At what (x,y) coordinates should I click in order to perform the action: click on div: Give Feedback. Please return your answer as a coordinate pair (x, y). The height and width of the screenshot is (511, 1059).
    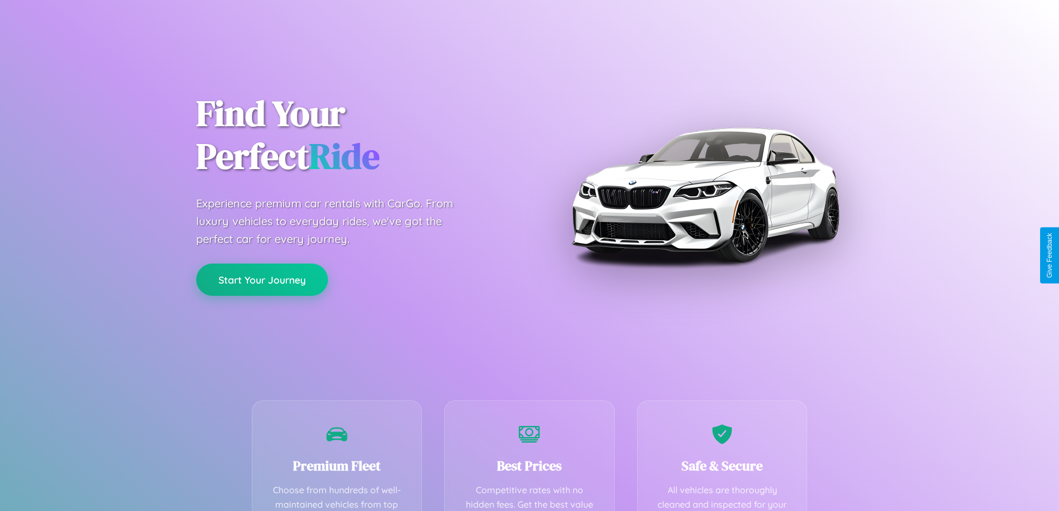
    Looking at the image, I should click on (1050, 255).